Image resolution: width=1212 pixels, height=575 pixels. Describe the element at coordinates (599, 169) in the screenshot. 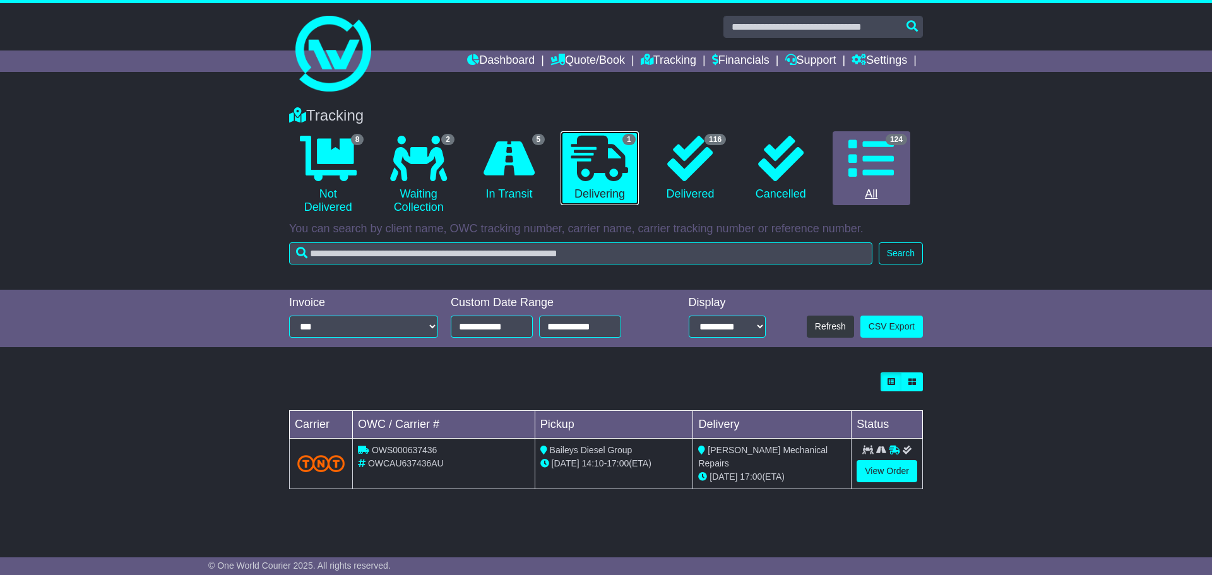

I see `a: 1 Delivering` at that location.